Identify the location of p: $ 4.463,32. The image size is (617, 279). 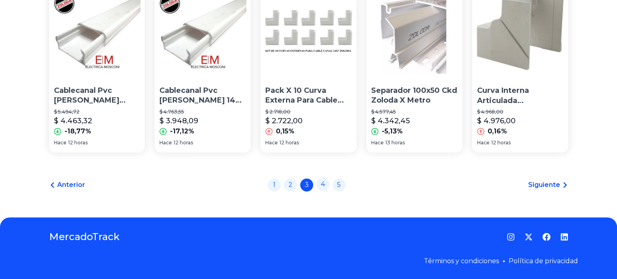
(73, 121).